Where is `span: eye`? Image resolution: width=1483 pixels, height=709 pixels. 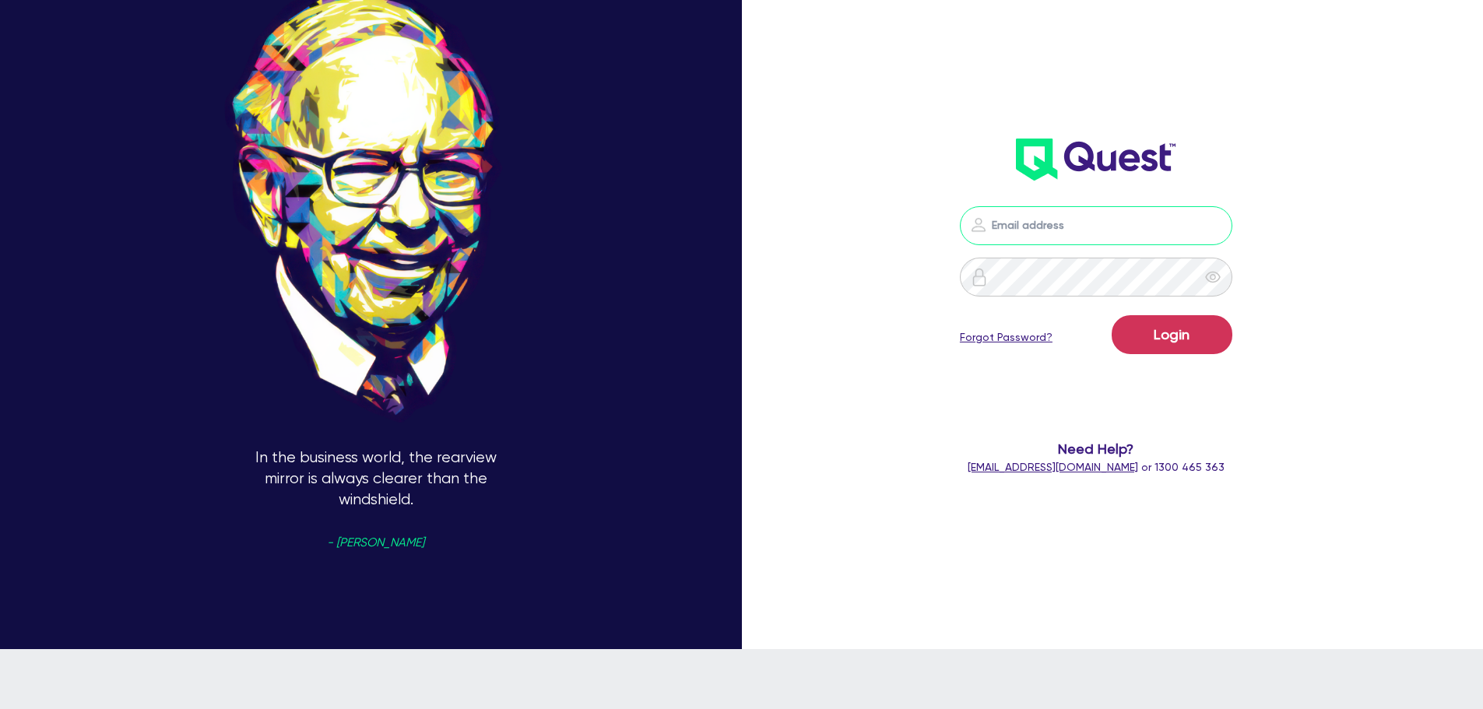
span: eye is located at coordinates (1213, 277).